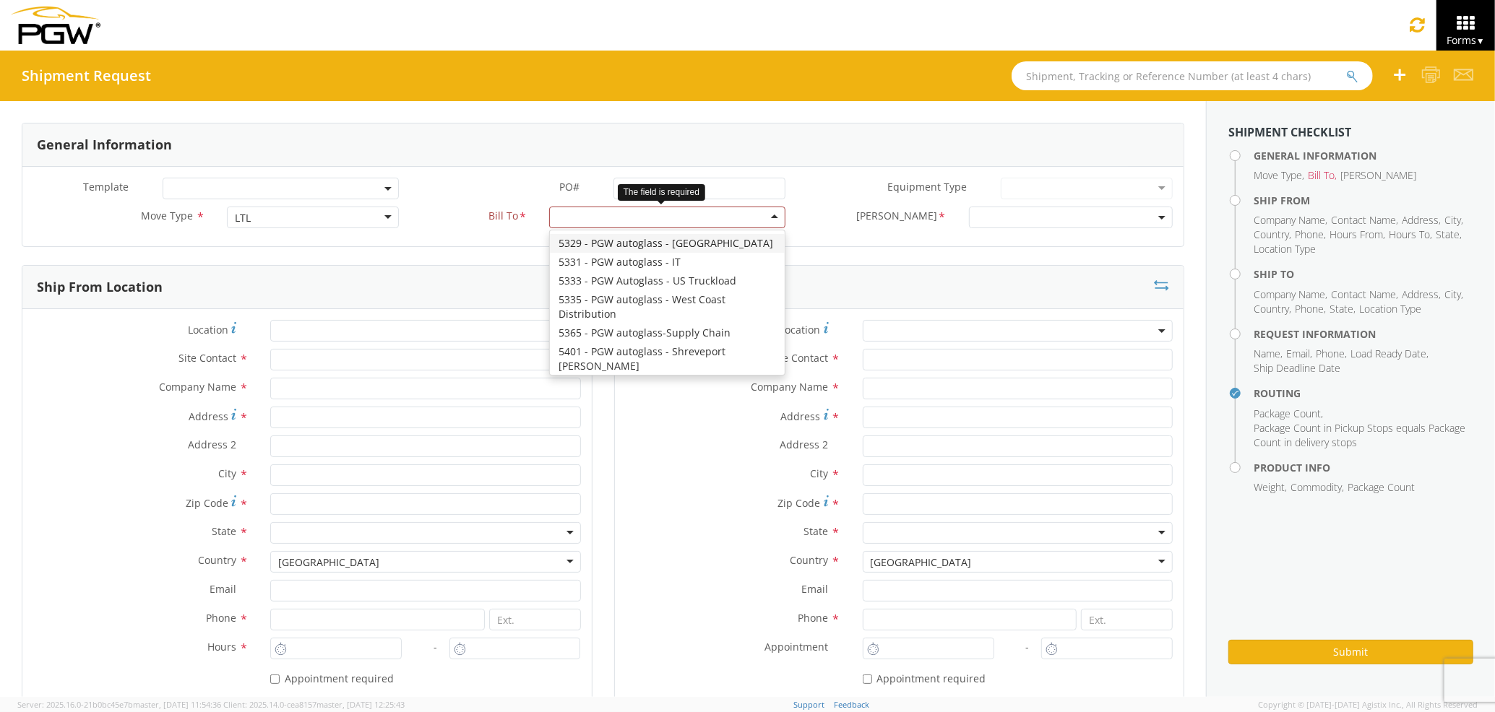 This screenshot has height=712, width=1495. I want to click on span: Hours From, so click(1356, 234).